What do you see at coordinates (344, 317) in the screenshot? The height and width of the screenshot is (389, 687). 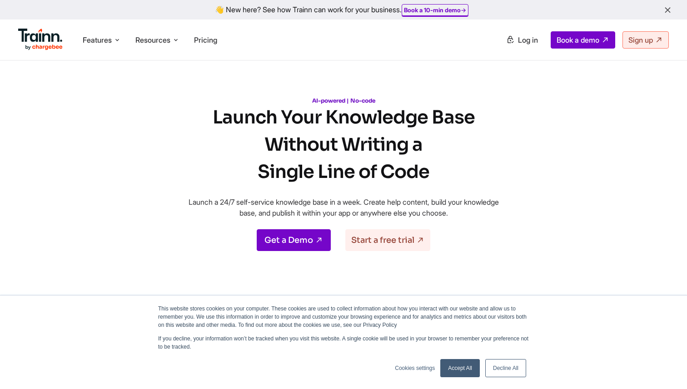 I see `p: This website stores cookies on your computer. These cookies are used to collect information about...` at bounding box center [344, 317].